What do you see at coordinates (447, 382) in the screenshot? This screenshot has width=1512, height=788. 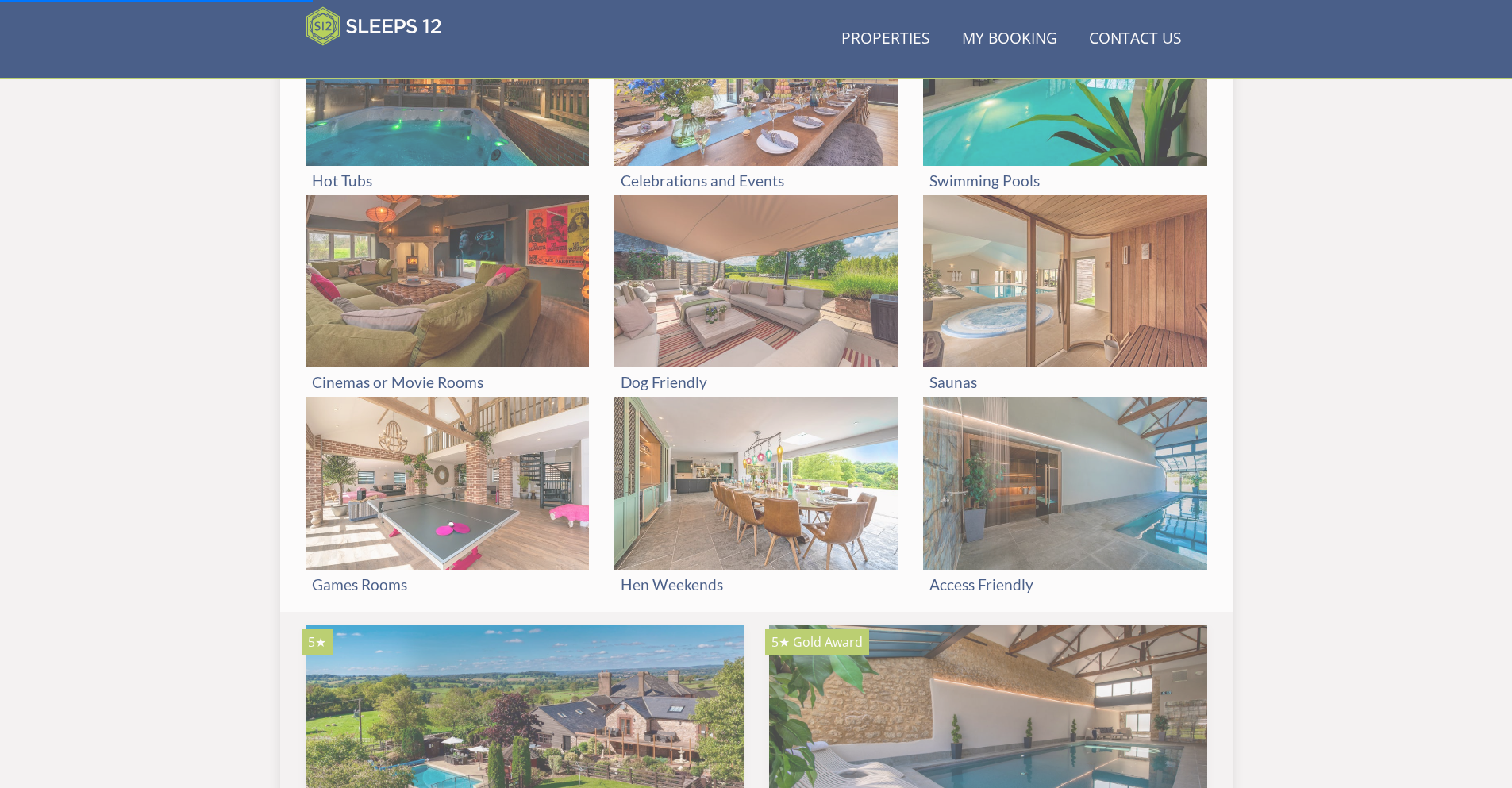 I see `h3: Cinemas or Movie Rooms` at bounding box center [447, 382].